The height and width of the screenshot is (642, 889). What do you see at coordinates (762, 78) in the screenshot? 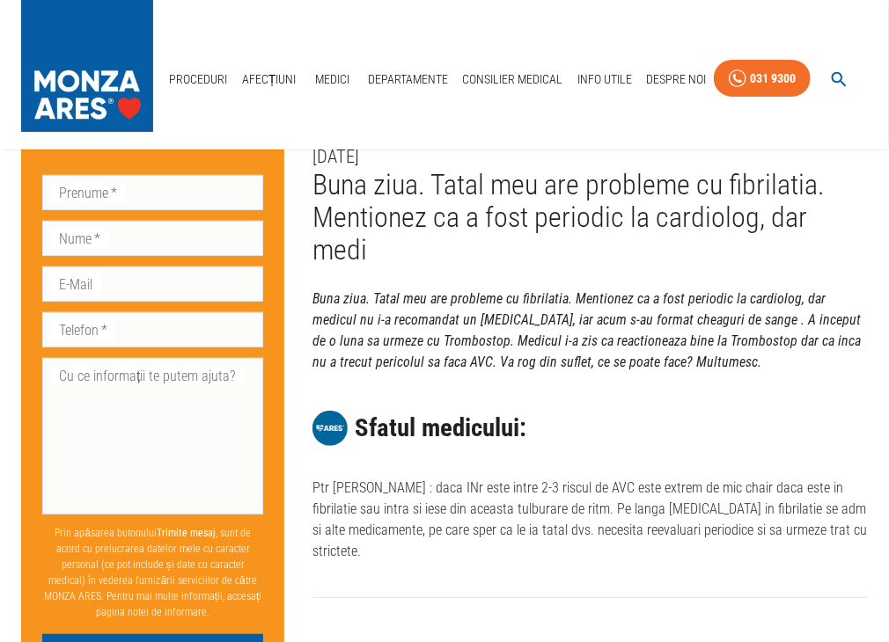
I see `a: 031 9300` at bounding box center [762, 78].